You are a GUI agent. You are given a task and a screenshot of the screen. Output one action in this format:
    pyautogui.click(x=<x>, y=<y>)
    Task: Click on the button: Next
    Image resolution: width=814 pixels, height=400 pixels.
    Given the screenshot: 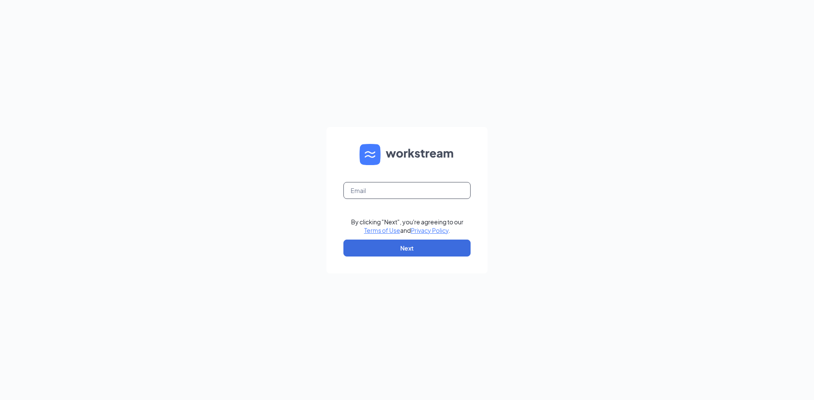 What is the action you would take?
    pyautogui.click(x=407, y=248)
    